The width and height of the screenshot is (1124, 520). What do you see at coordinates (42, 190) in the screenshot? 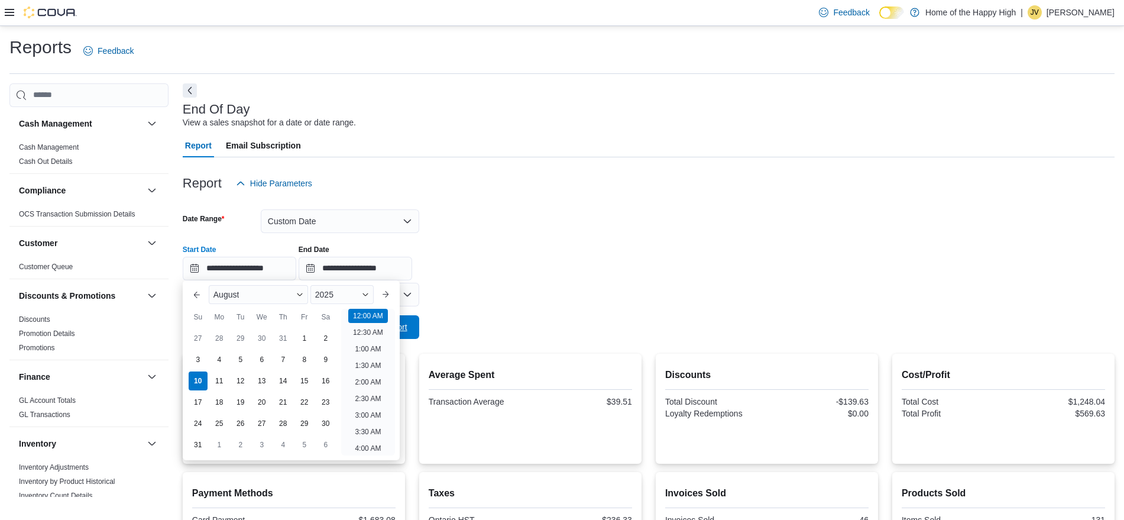
I see `h3: Compliance` at bounding box center [42, 190].